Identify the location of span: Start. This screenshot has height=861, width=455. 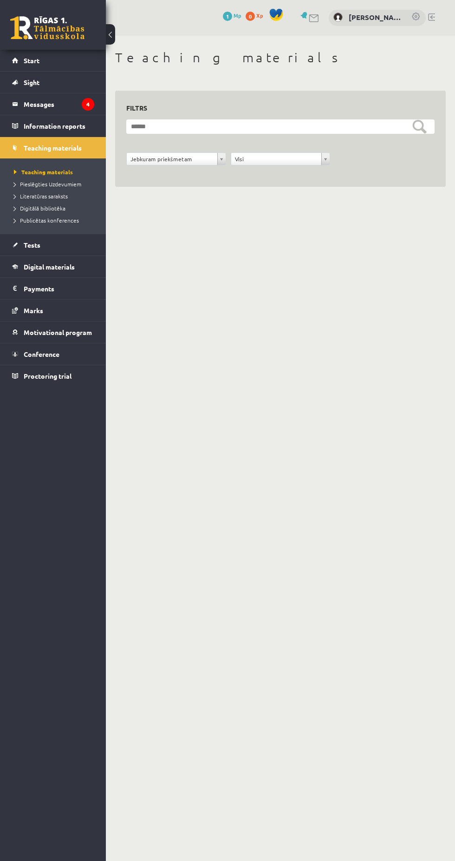
(32, 60).